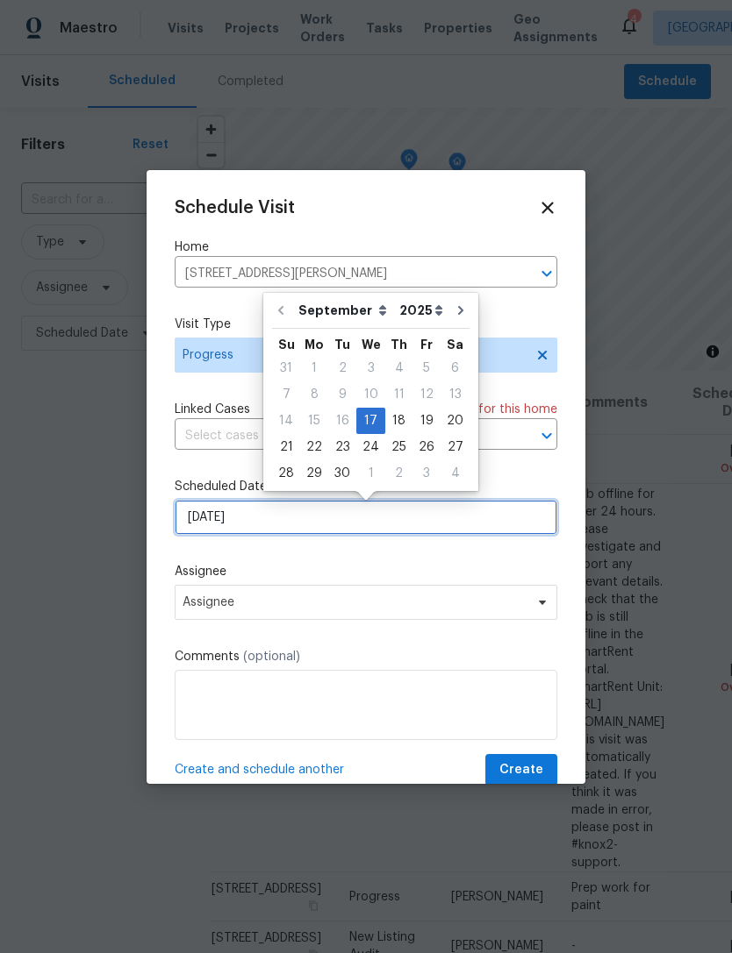  What do you see at coordinates (234, 208) in the screenshot?
I see `span: Schedule Visit` at bounding box center [234, 208].